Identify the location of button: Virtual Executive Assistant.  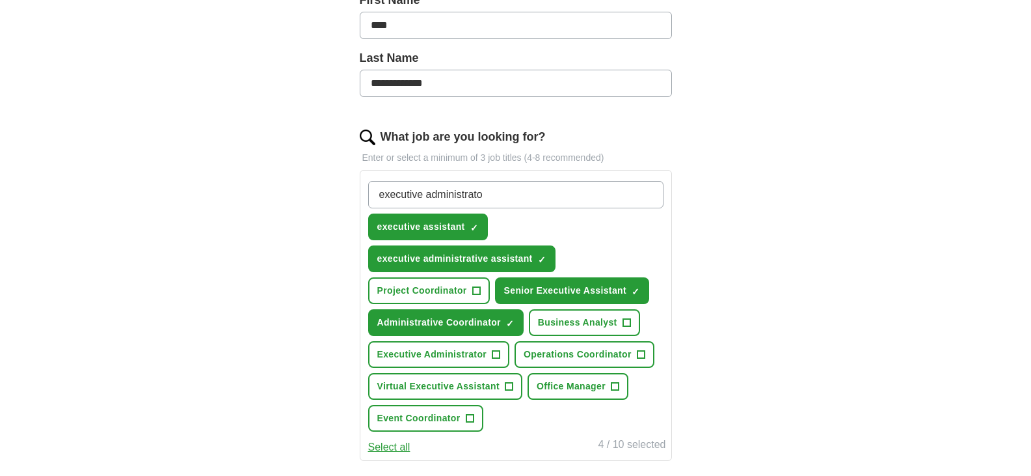
(445, 386).